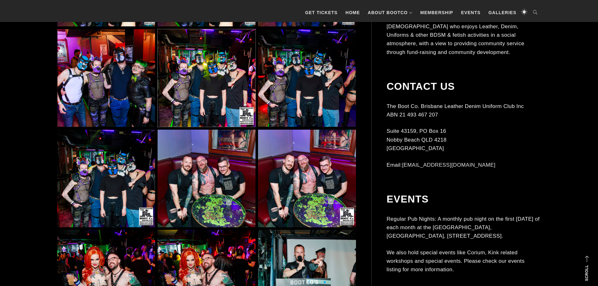  Describe the element at coordinates (321, 13) in the screenshot. I see `a: GET TICKETS` at that location.